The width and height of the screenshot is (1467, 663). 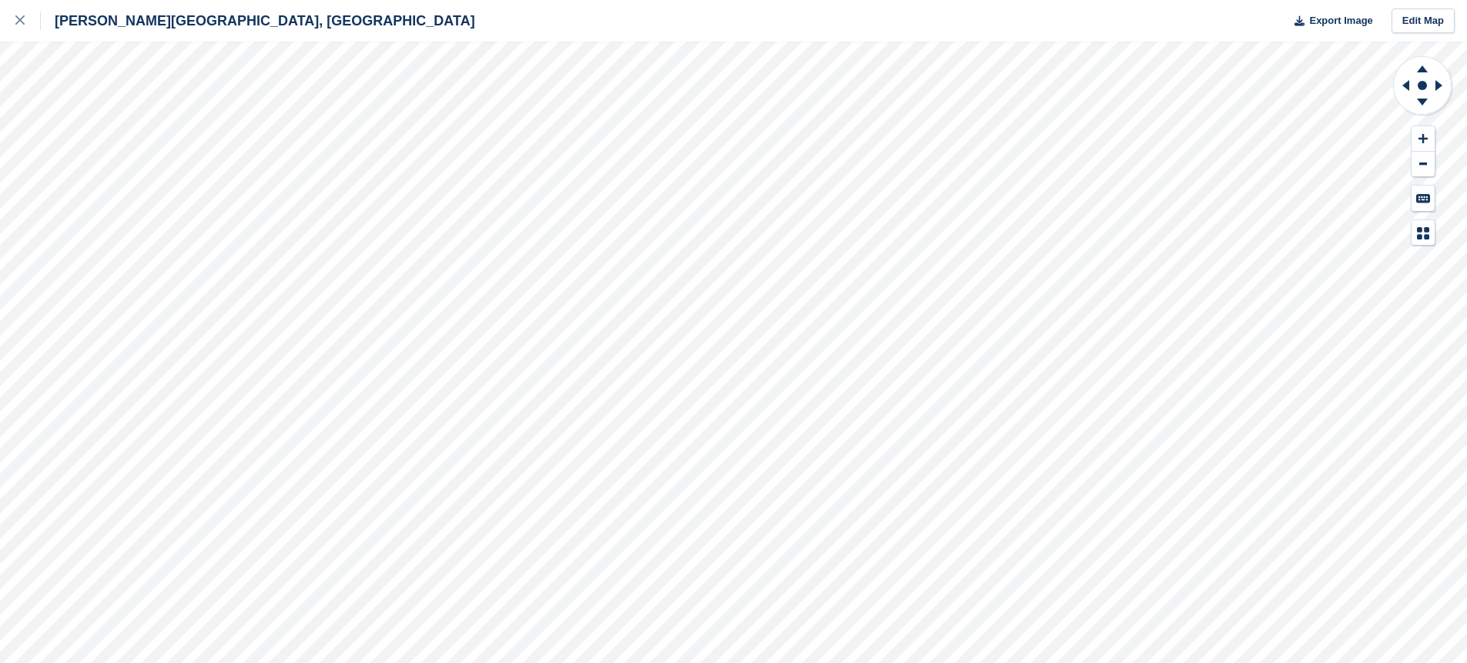 What do you see at coordinates (1423, 164) in the screenshot?
I see `button: Zoom Out` at bounding box center [1423, 164].